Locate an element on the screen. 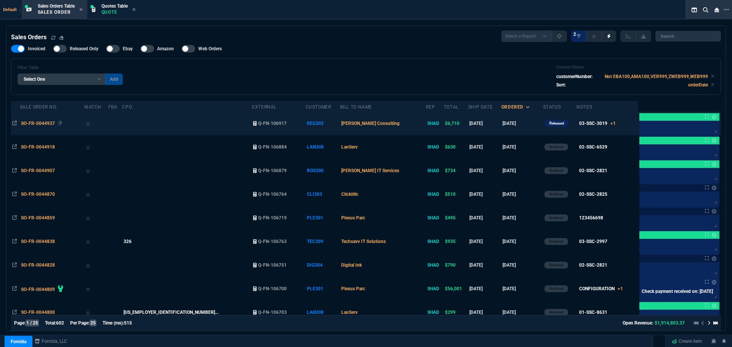 Image resolution: width=732 pixels, height=347 pixels. a: Create Item is located at coordinates (687, 342).